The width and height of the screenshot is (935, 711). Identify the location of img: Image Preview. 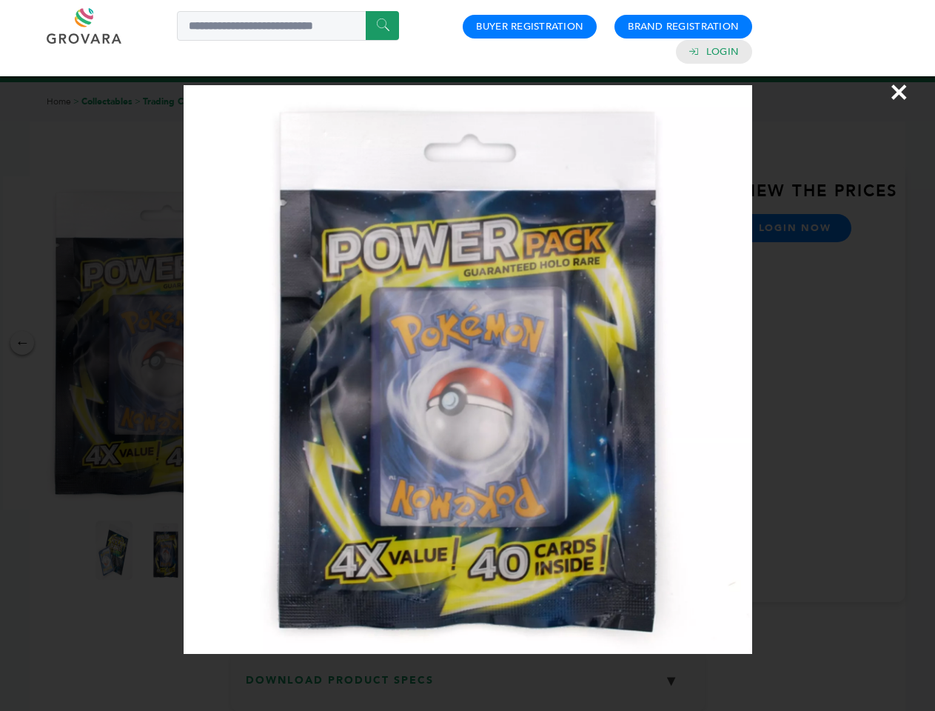
(468, 369).